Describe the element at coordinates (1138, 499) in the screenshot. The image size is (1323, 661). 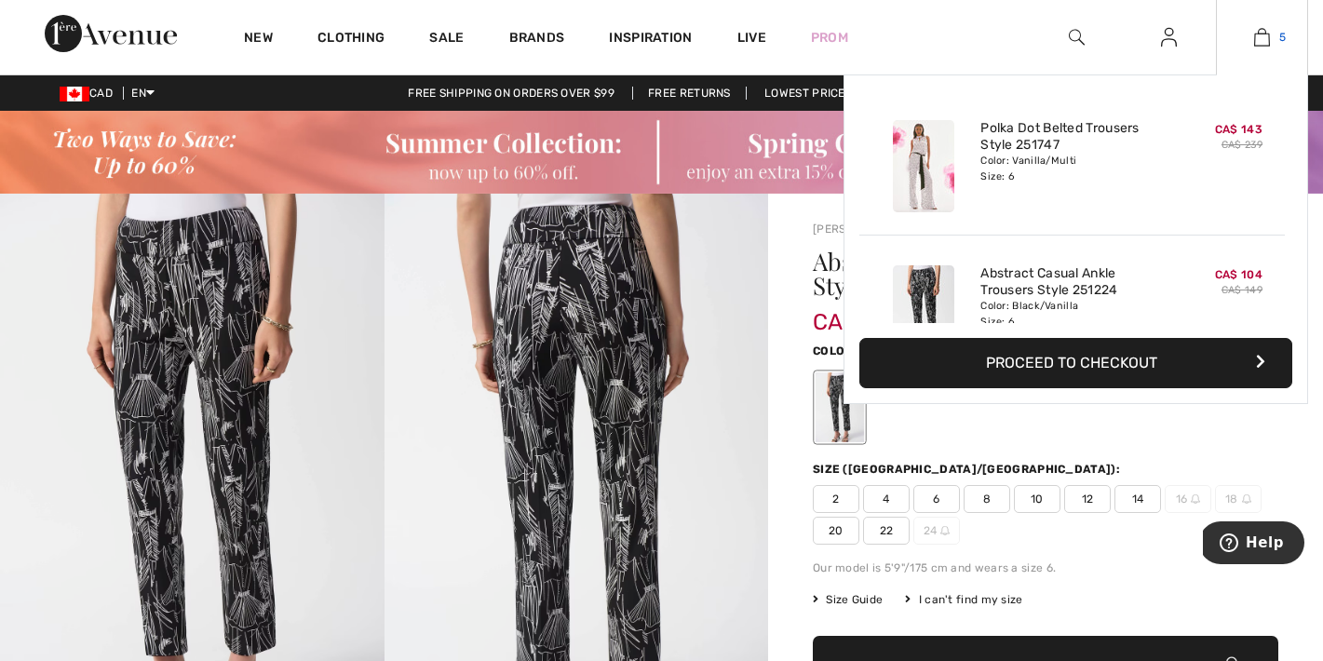
I see `span: 14` at that location.